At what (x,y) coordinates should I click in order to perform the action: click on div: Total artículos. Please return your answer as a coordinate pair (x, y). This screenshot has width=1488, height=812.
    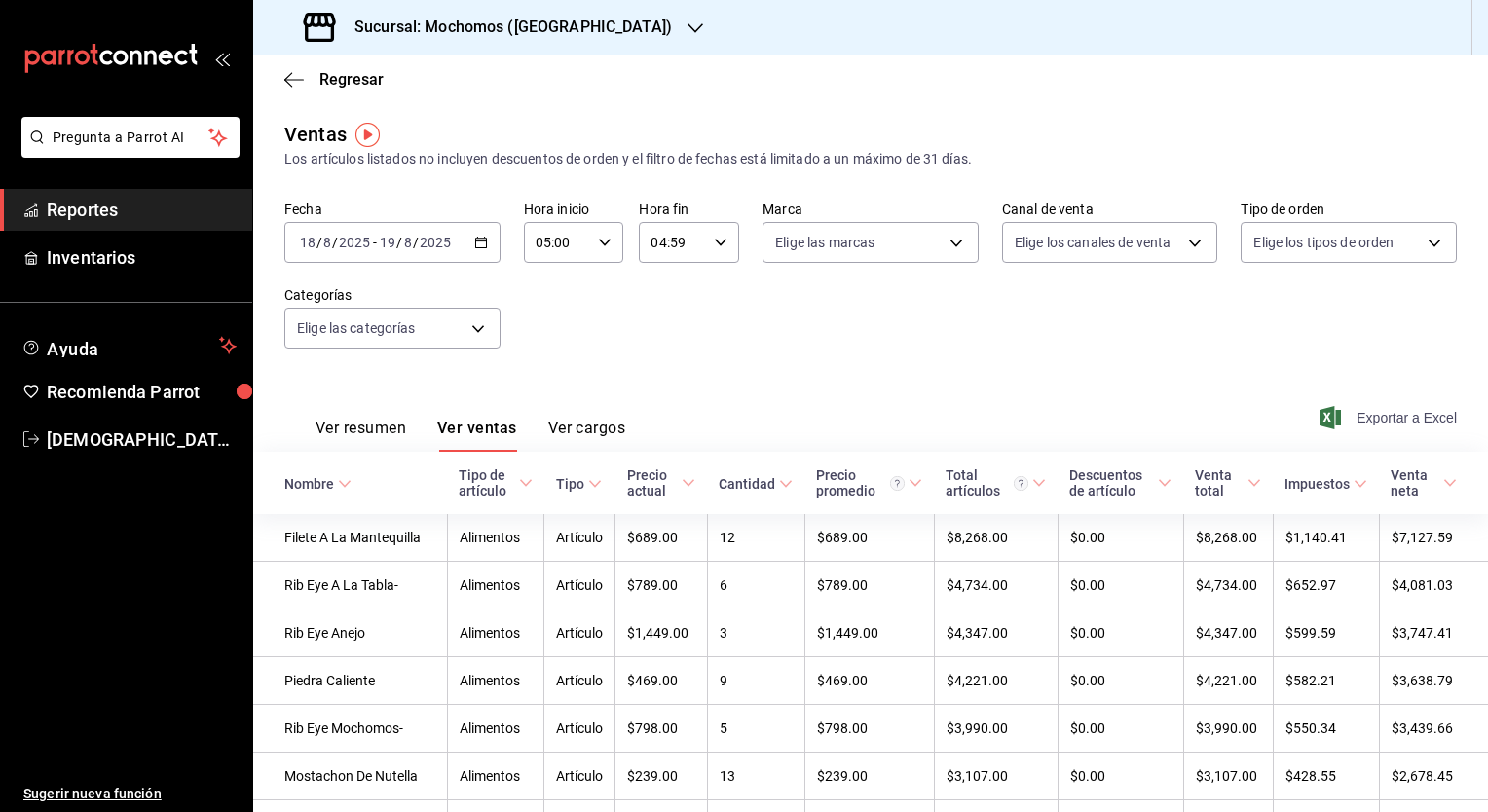
    Looking at the image, I should click on (987, 483).